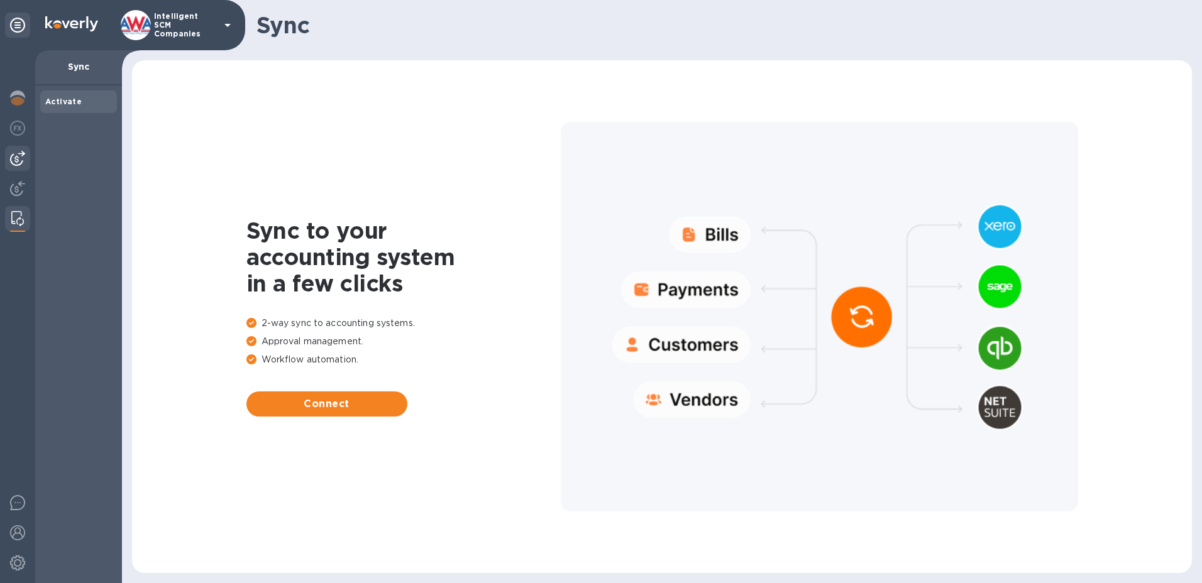 The image size is (1202, 583). Describe the element at coordinates (404, 360) in the screenshot. I see `p: Workflow automation.` at that location.